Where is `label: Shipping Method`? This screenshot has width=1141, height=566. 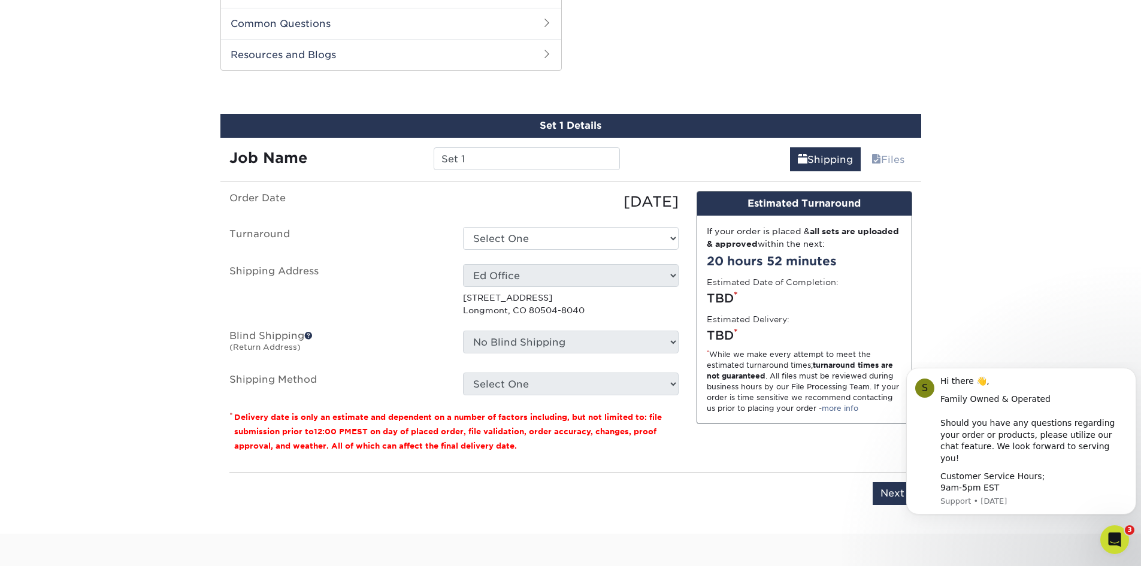
label: Shipping Method is located at coordinates (337, 384).